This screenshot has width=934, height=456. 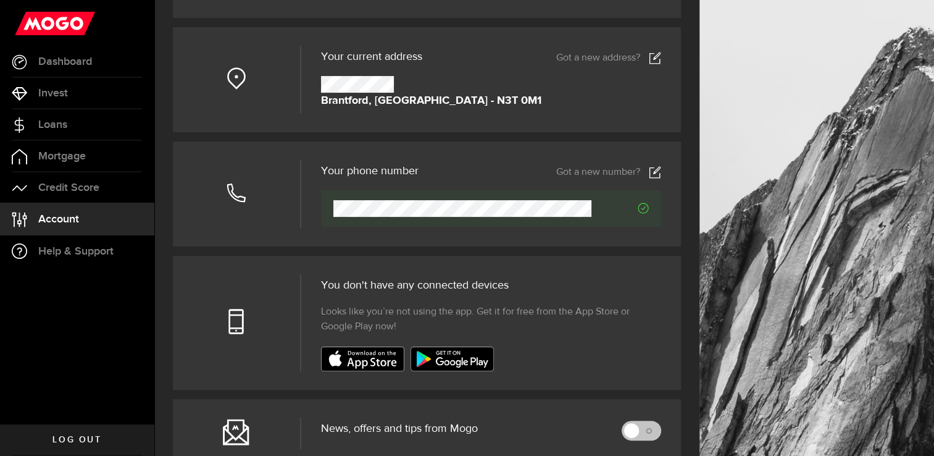 I want to click on h3: Your phone number, so click(x=370, y=171).